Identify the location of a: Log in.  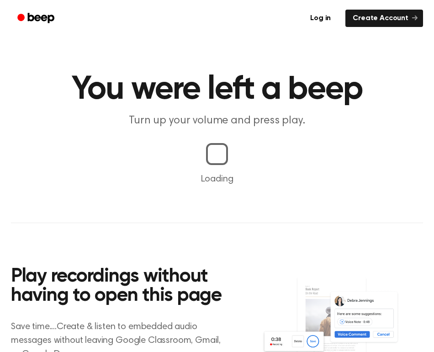
(320, 18).